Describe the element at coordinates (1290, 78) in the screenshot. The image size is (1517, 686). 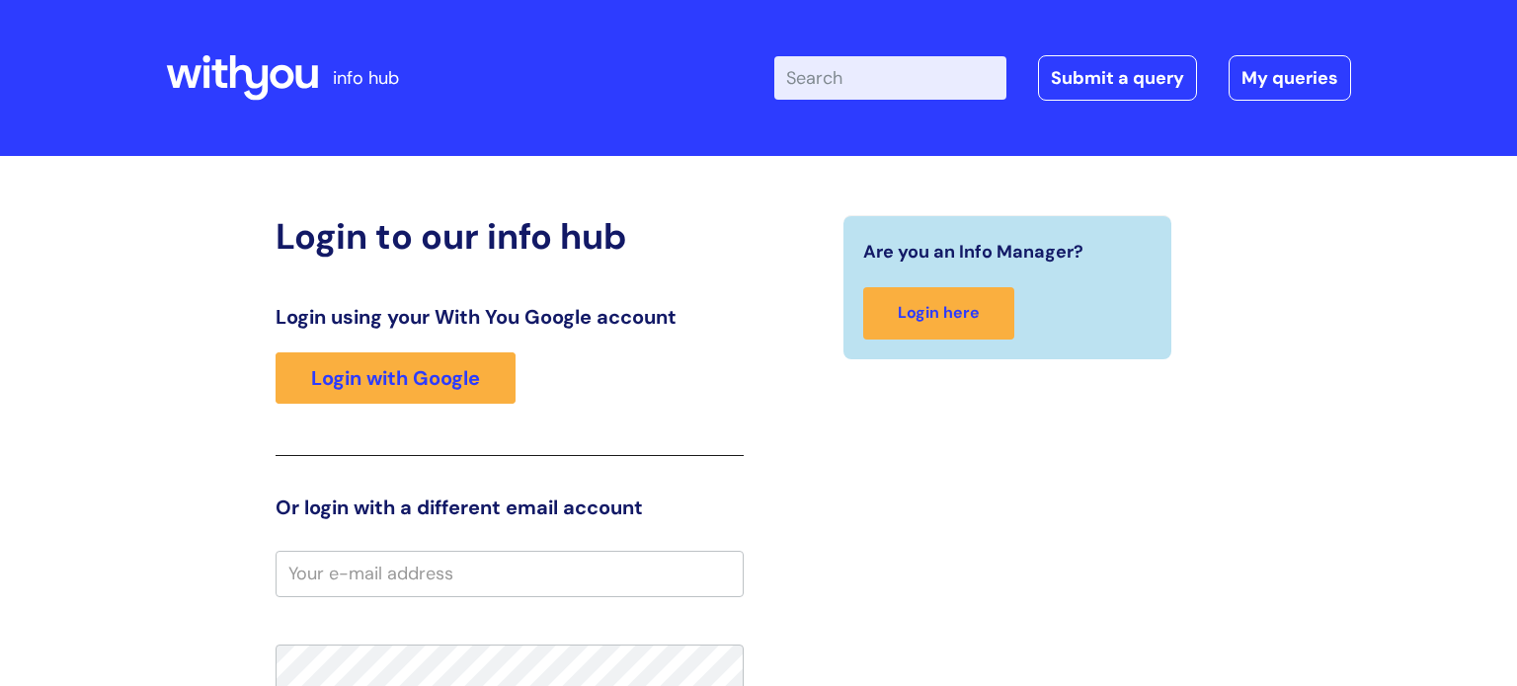
I see `a: My queries` at that location.